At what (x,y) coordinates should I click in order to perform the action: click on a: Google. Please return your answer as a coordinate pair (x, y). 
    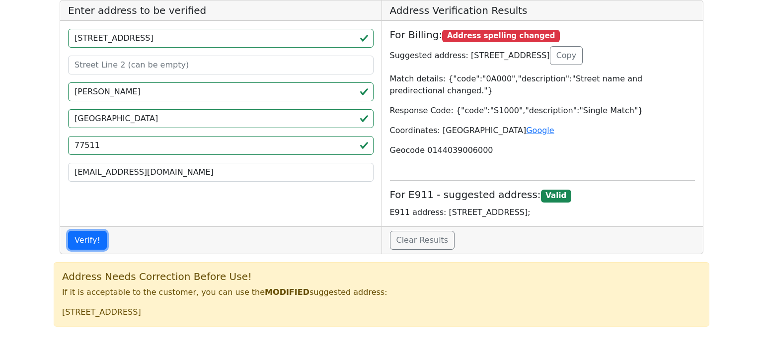
    Looking at the image, I should click on (540, 130).